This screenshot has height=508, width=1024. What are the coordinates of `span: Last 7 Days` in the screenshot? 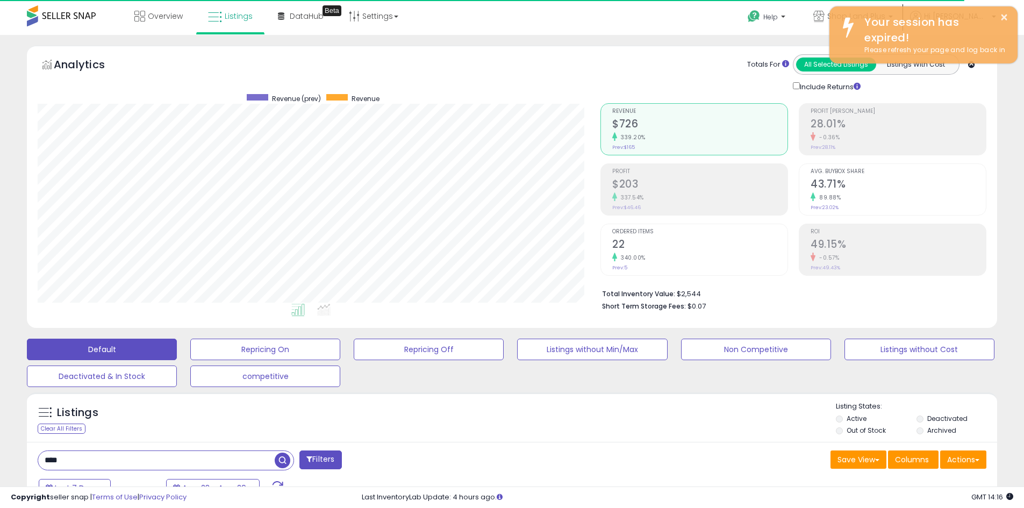 It's located at (76, 488).